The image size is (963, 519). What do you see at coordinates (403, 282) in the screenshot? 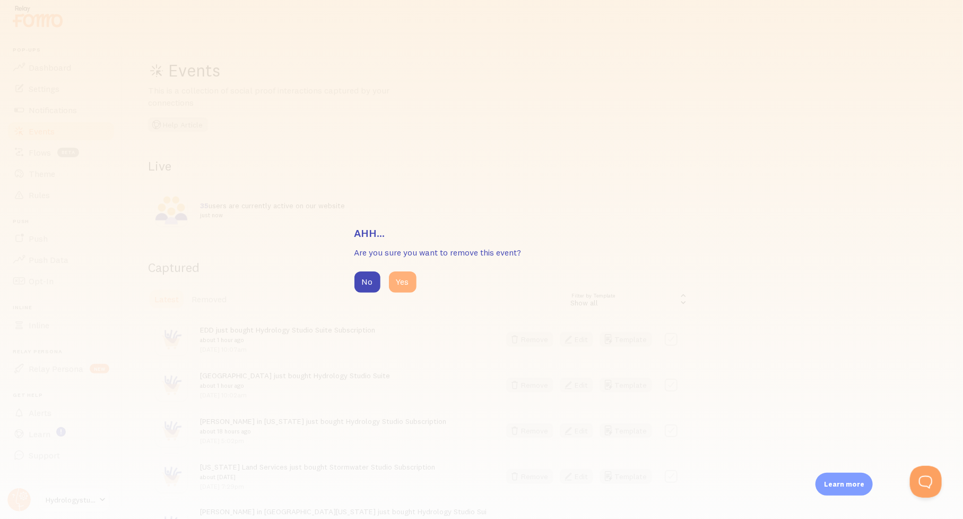
I see `button: Yes` at bounding box center [403, 282].